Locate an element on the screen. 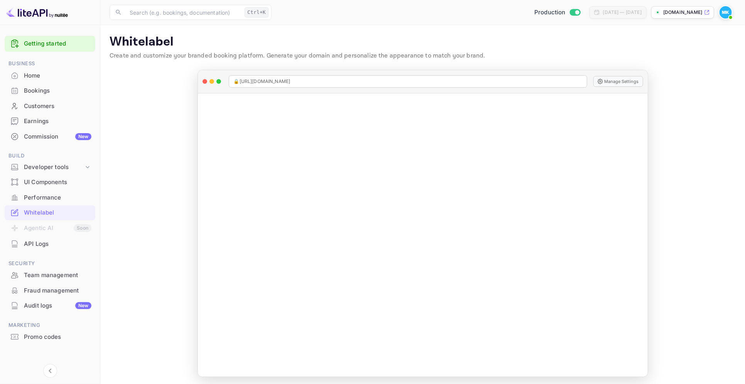 This screenshot has width=745, height=384. div: Audit logs is located at coordinates (57, 306).